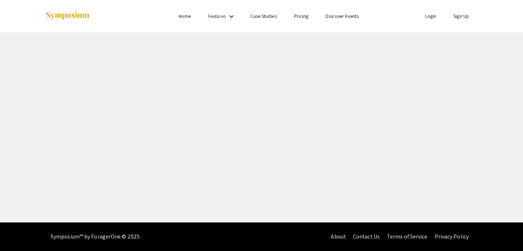  What do you see at coordinates (407, 236) in the screenshot?
I see `a: Terms of Service` at bounding box center [407, 236].